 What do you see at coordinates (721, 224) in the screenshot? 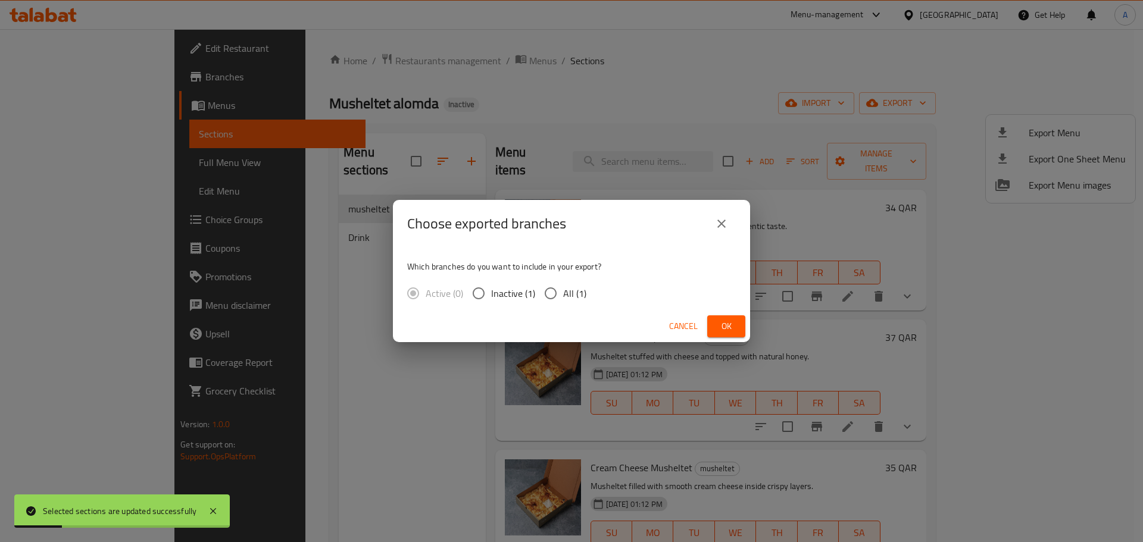
I see `button: close` at bounding box center [721, 224].